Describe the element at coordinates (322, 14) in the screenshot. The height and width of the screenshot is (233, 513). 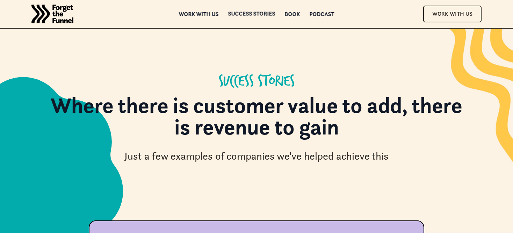
I see `a: Podcast` at that location.